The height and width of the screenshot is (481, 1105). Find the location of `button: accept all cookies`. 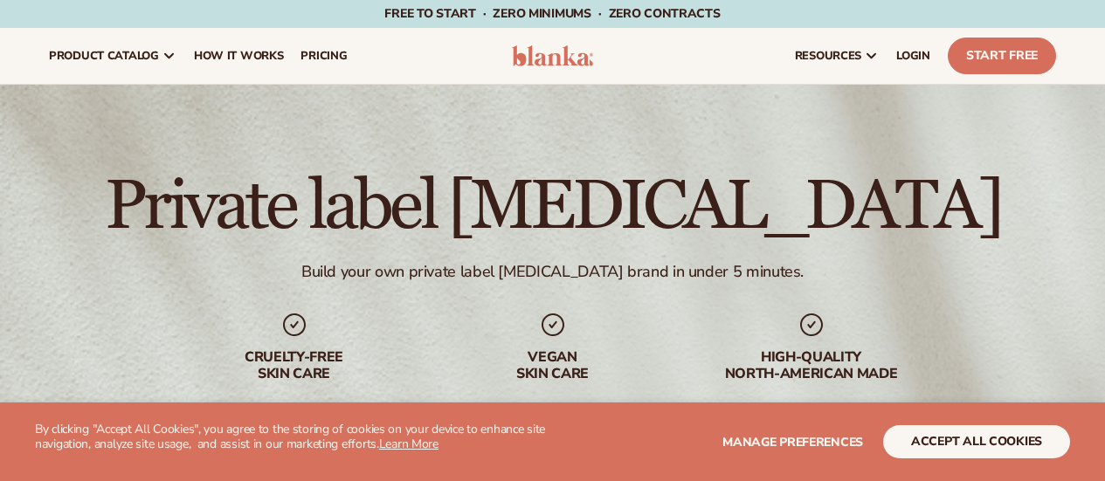

button: accept all cookies is located at coordinates (977, 442).